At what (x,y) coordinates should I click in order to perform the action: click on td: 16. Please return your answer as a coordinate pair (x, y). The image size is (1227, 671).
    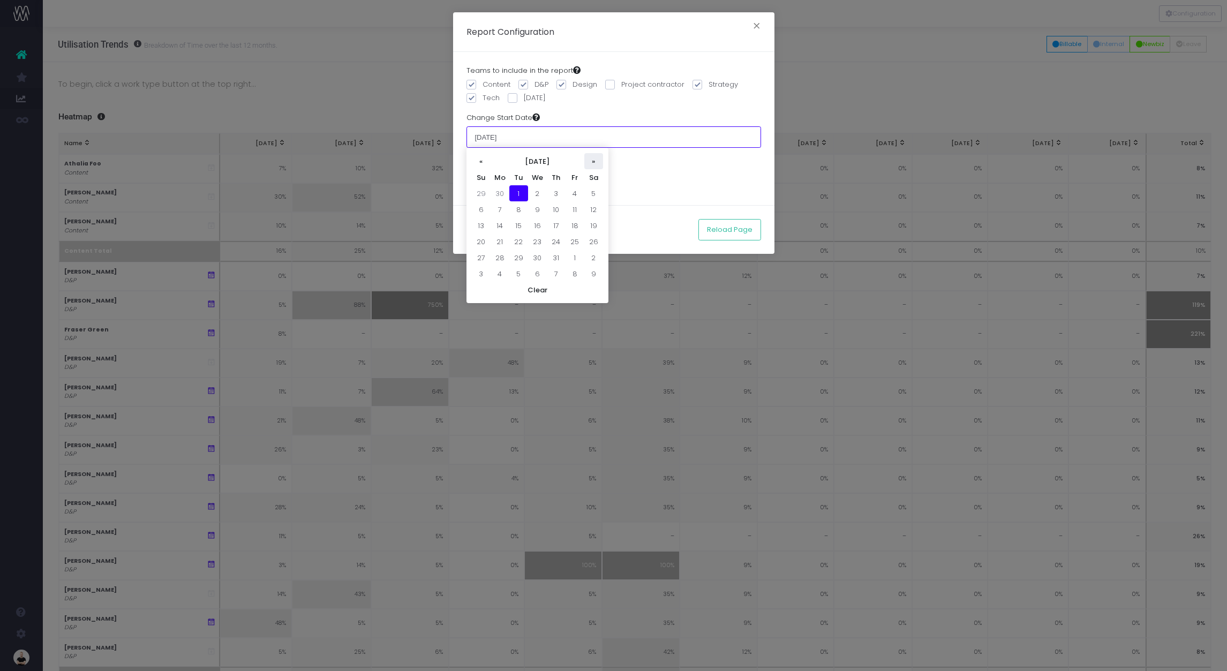
    Looking at the image, I should click on (537, 225).